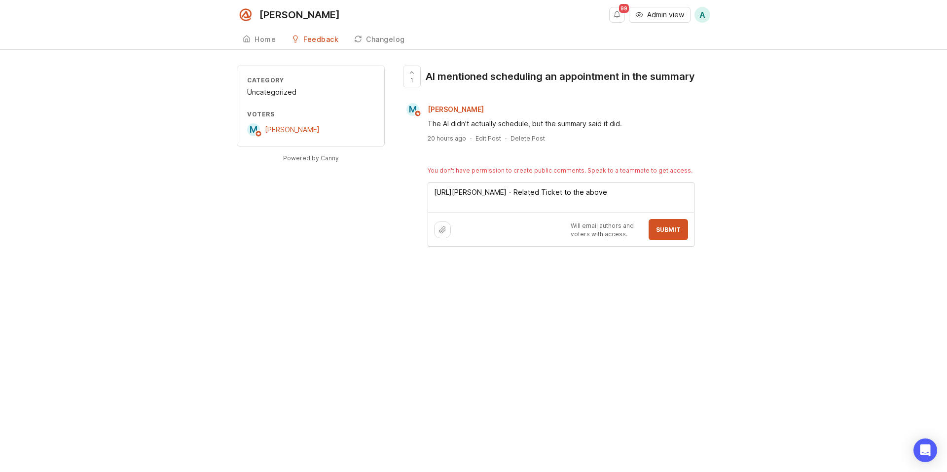 This screenshot has width=947, height=472. Describe the element at coordinates (315, 39) in the screenshot. I see `a: Feedback` at that location.